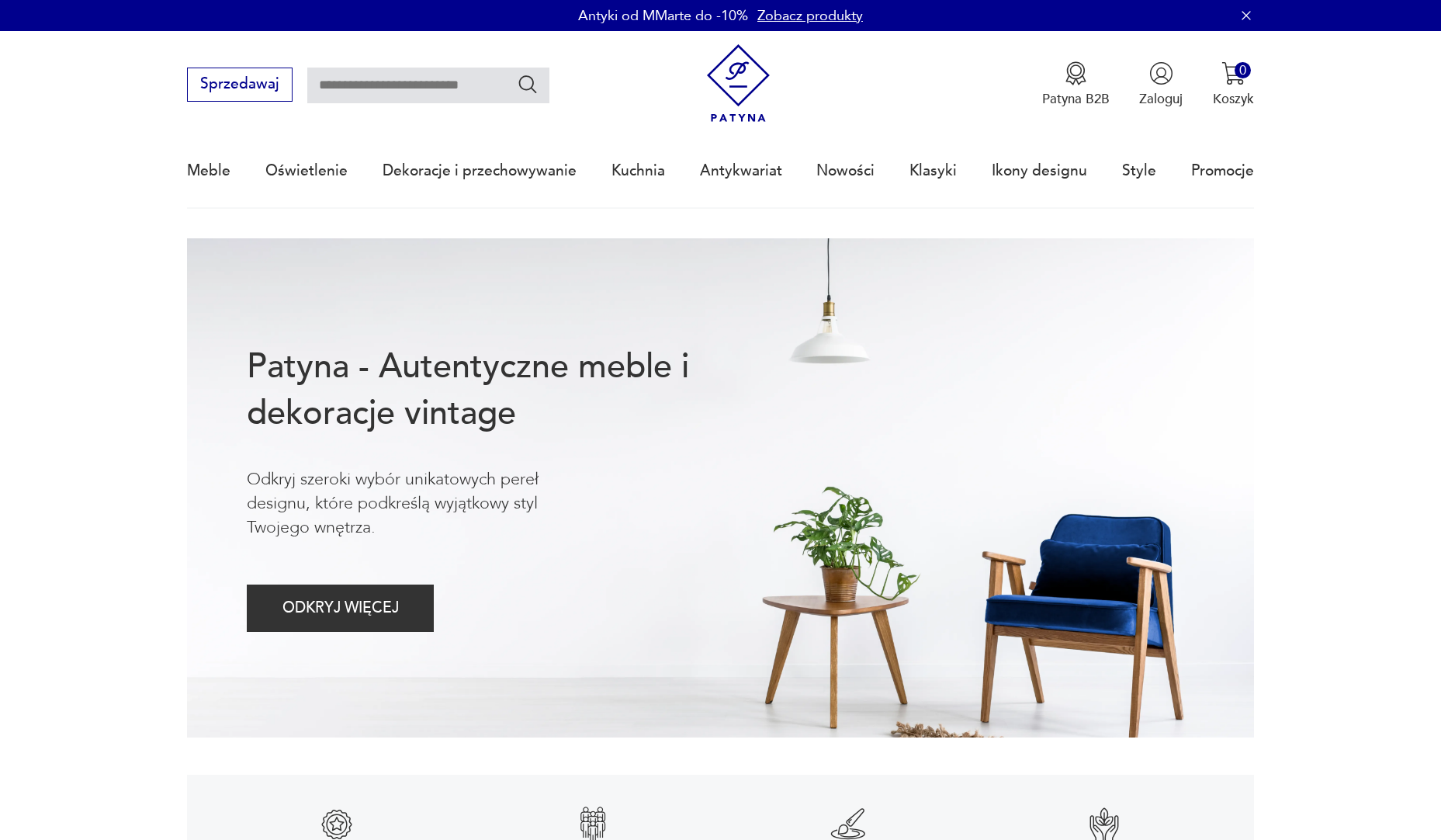  Describe the element at coordinates (663, 15) in the screenshot. I see `p: Antyki od MMarte do -10%` at that location.